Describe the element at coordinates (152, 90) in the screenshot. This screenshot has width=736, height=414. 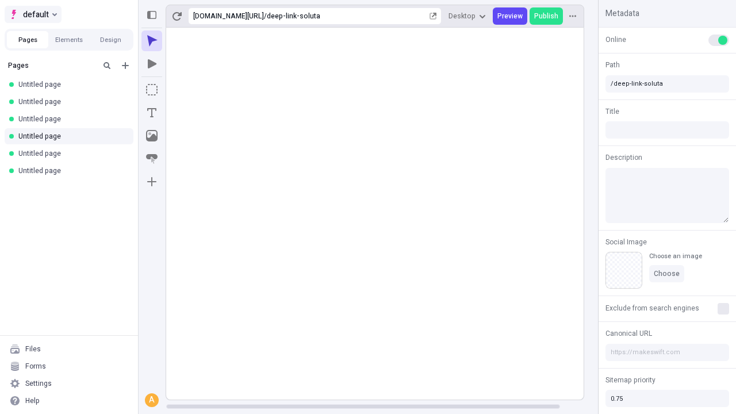
I see `button: Box` at that location.